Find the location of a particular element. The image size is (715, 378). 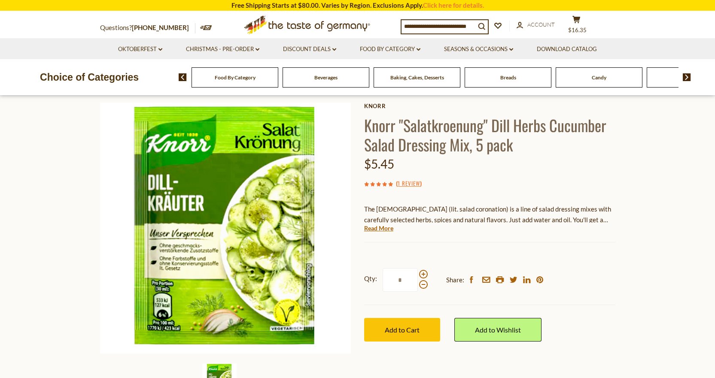

a: Download Catalog is located at coordinates (566, 49).